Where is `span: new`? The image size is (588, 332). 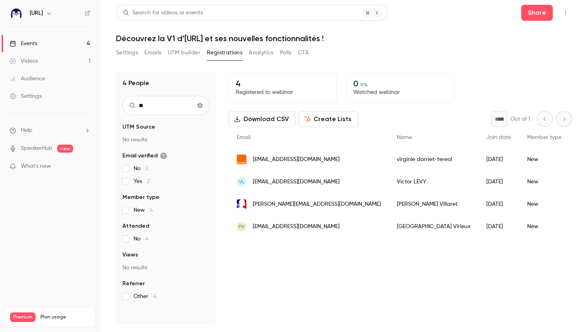
span: new is located at coordinates (65, 149).